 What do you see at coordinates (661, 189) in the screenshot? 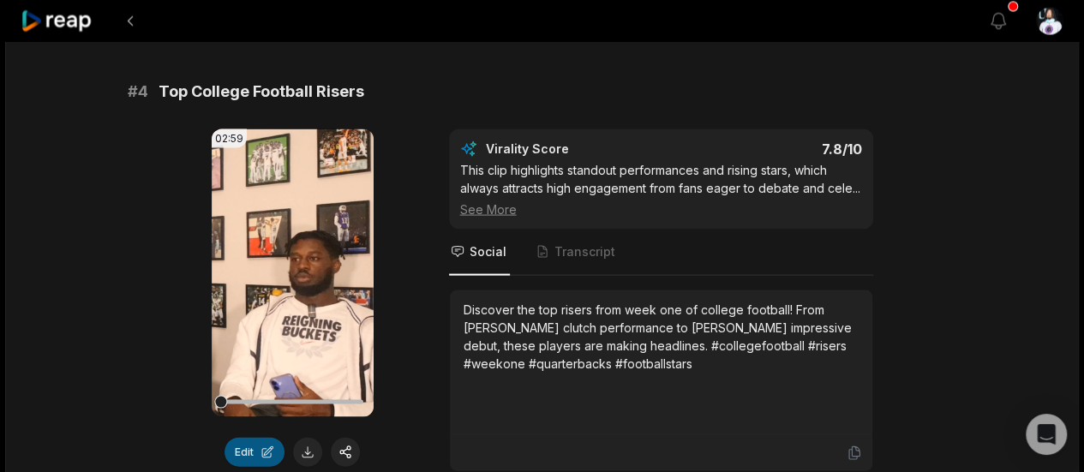
I see `div: This clip highlights standout performances and rising stars, which always attracts high engagemen...` at bounding box center [661, 189].